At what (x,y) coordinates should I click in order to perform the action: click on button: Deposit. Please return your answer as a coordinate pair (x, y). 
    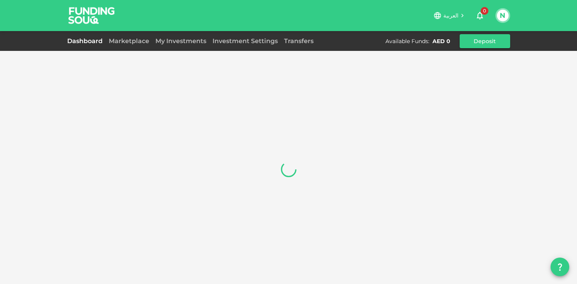
    Looking at the image, I should click on (485, 41).